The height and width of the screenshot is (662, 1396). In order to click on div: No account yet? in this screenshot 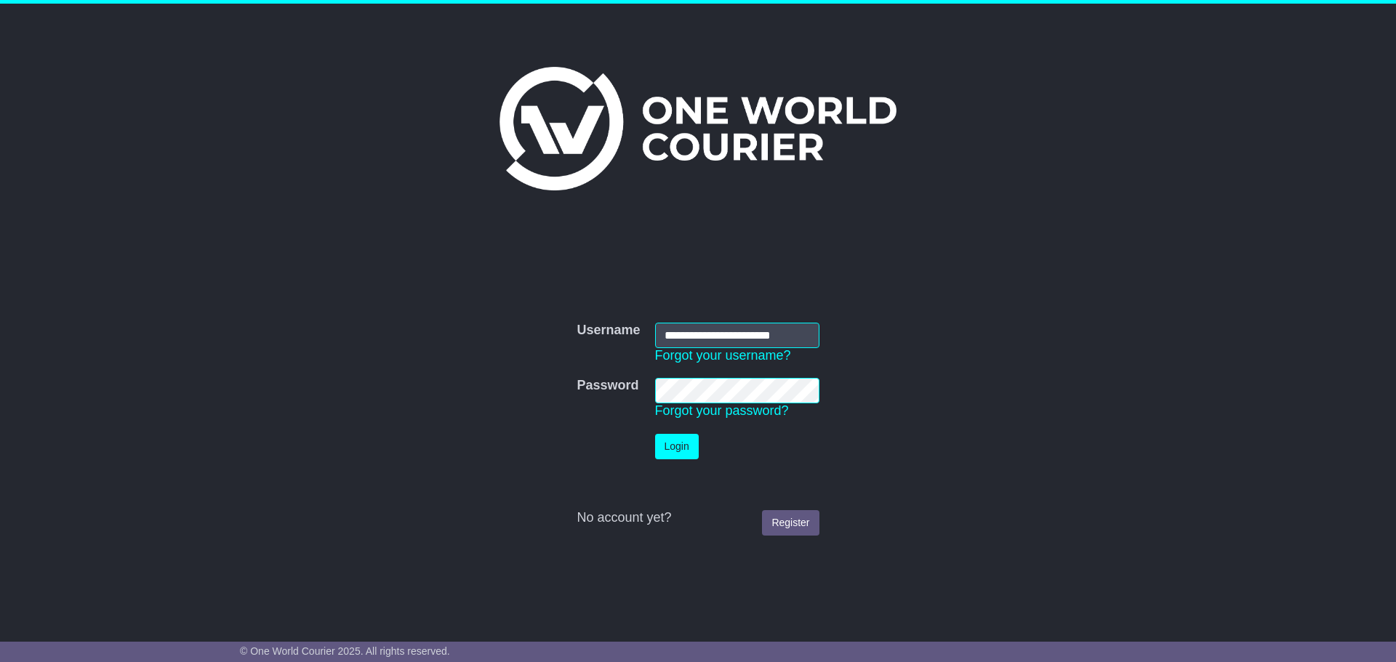, I will do `click(697, 518)`.